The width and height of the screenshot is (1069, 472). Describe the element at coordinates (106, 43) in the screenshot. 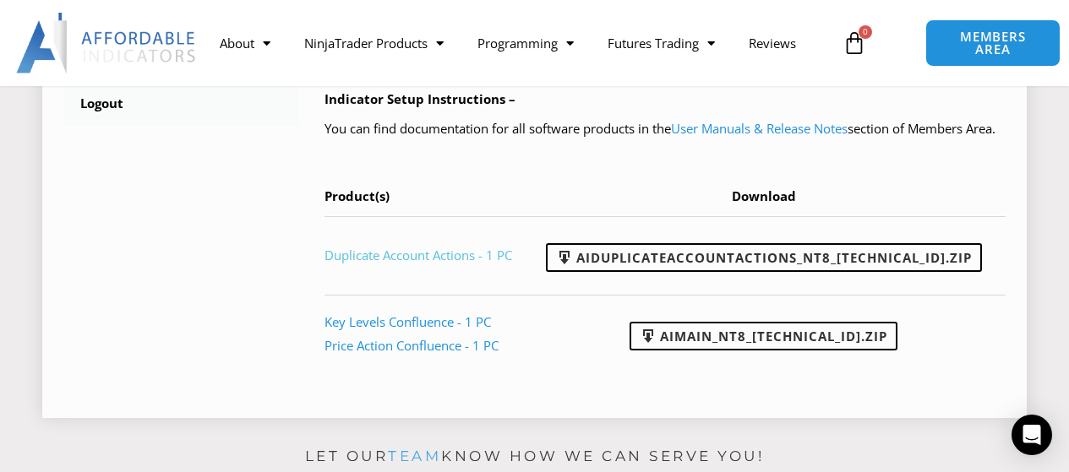

I see `img: LogoAI | Affordable Indicators – NinjaTrader` at that location.